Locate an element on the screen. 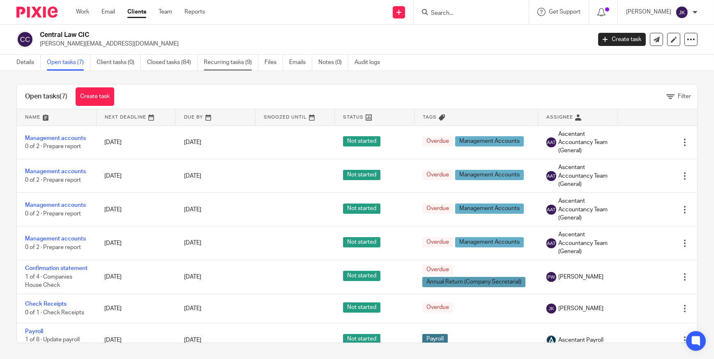 This screenshot has width=714, height=359. span: 1 of 8 · Update payroll records is located at coordinates (52, 345).